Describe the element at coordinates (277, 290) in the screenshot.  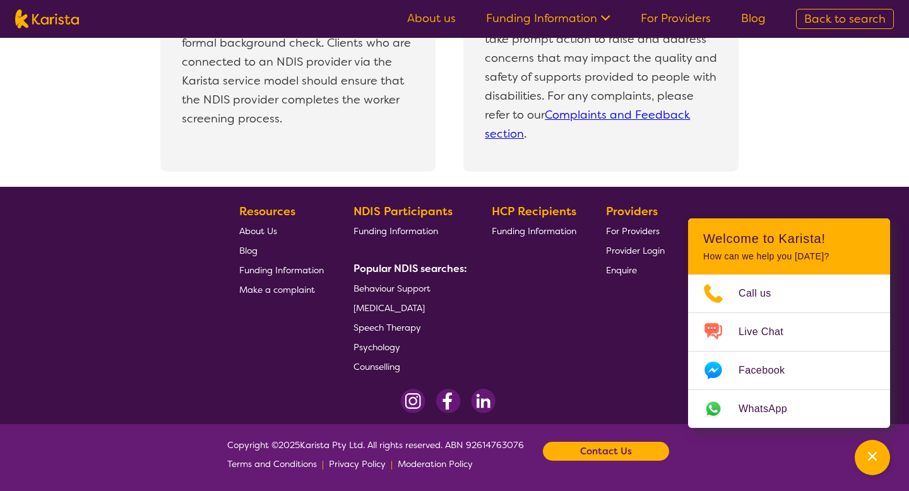
I see `span: Make a complaint` at that location.